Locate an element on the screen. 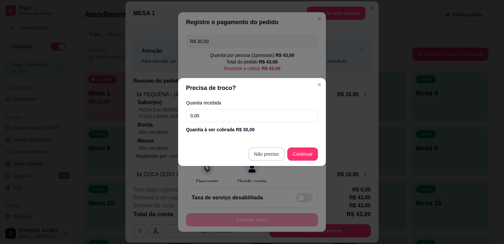  button: Close is located at coordinates (320, 85).